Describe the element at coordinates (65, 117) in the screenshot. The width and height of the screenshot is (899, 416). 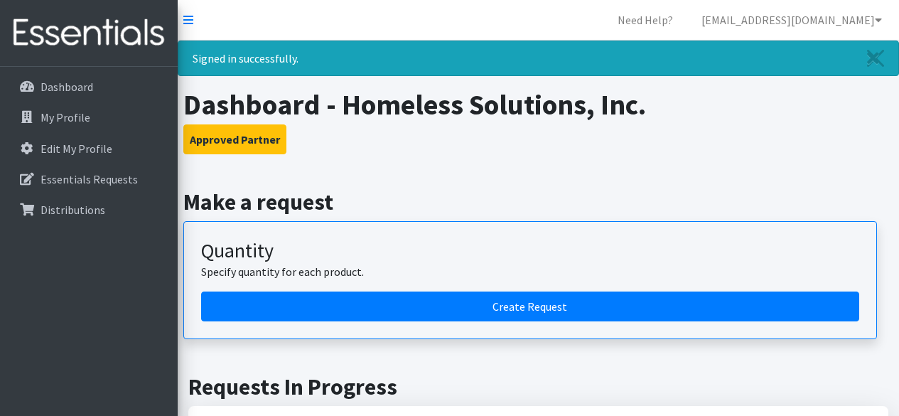
I see `p: My Profile` at that location.